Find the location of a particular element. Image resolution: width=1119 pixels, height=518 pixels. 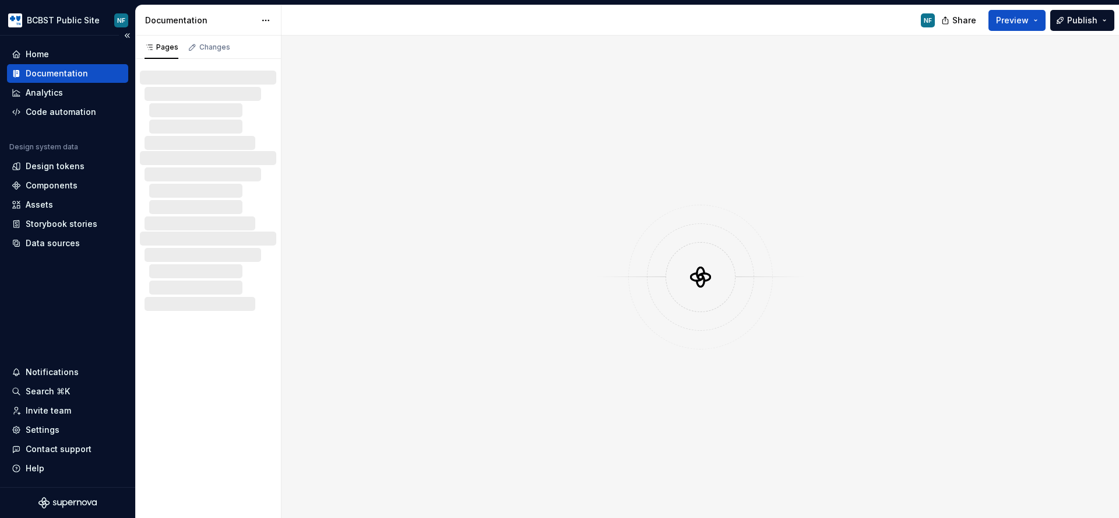

a: Assets is located at coordinates (68, 205).